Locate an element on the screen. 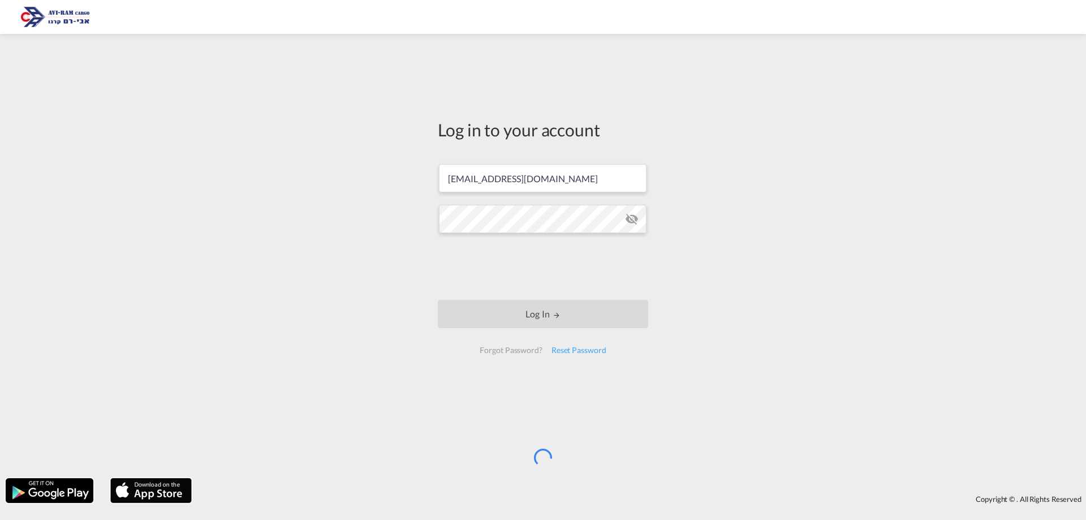 The image size is (1086, 520). img: apple.png is located at coordinates (151, 491).